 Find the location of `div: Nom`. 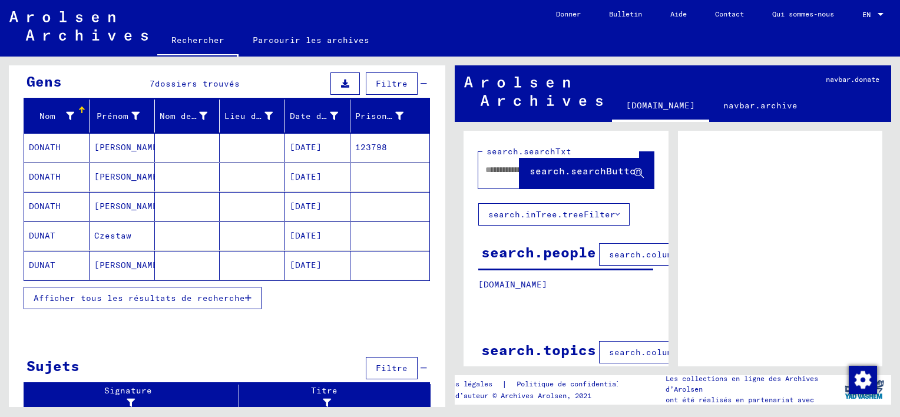

div: Nom is located at coordinates (59, 116).